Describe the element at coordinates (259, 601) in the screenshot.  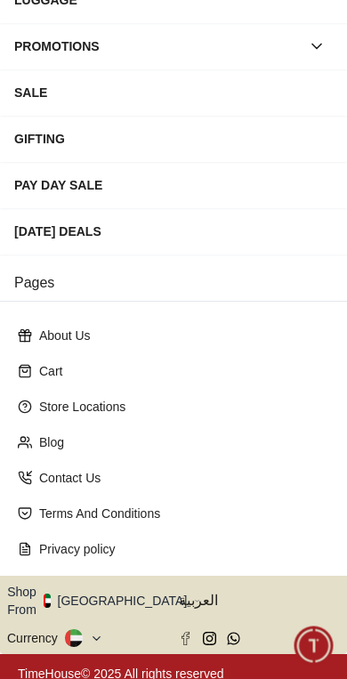
I see `span: العربية` at that location.